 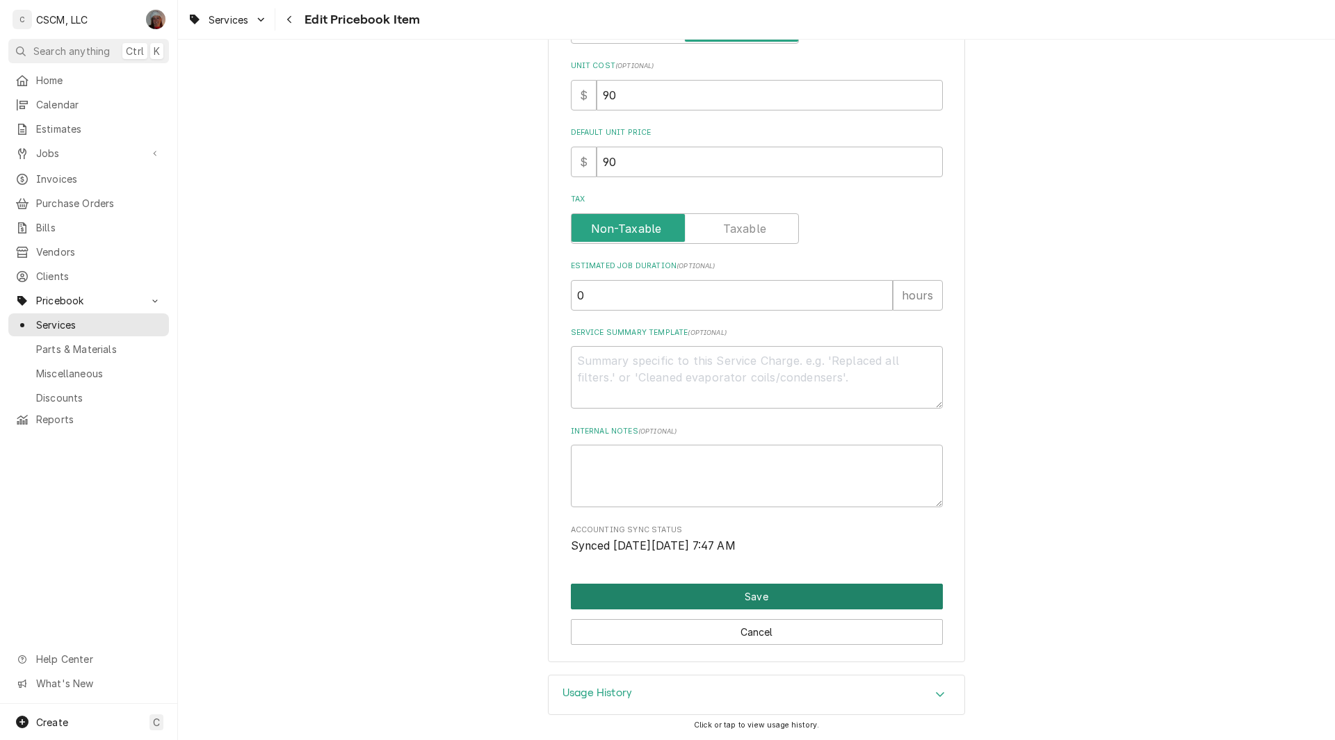 I want to click on div: Estimated Job Duration, so click(x=756, y=285).